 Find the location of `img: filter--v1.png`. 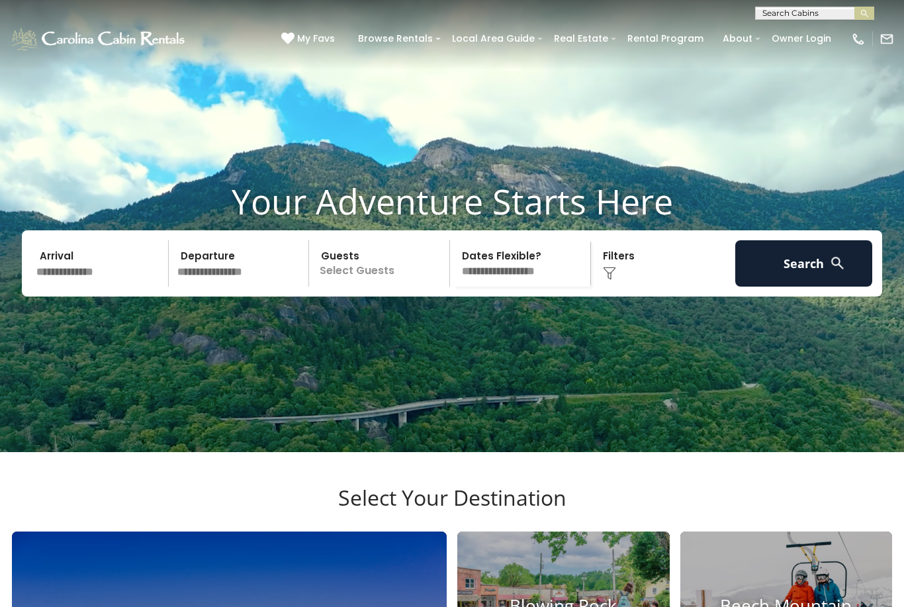

img: filter--v1.png is located at coordinates (610, 273).